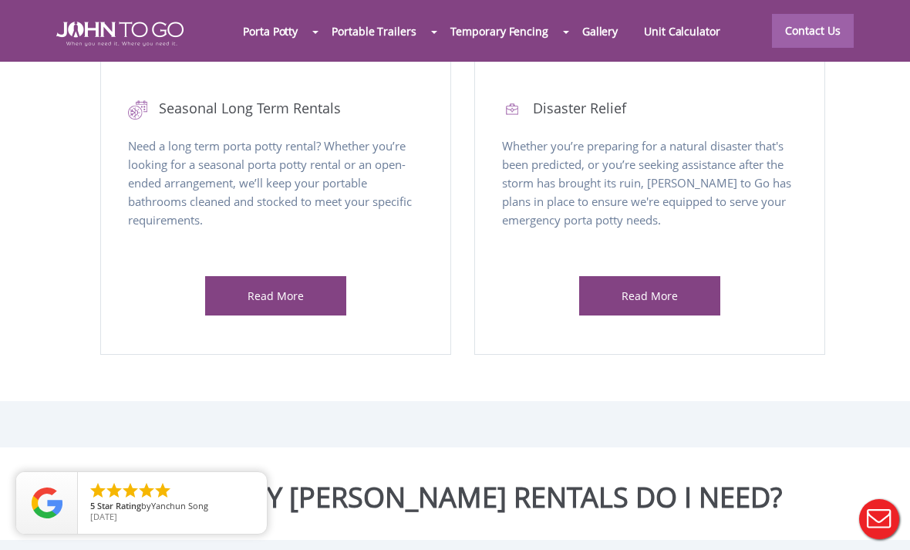 Image resolution: width=910 pixels, height=550 pixels. I want to click on a: Porta Potty, so click(270, 31).